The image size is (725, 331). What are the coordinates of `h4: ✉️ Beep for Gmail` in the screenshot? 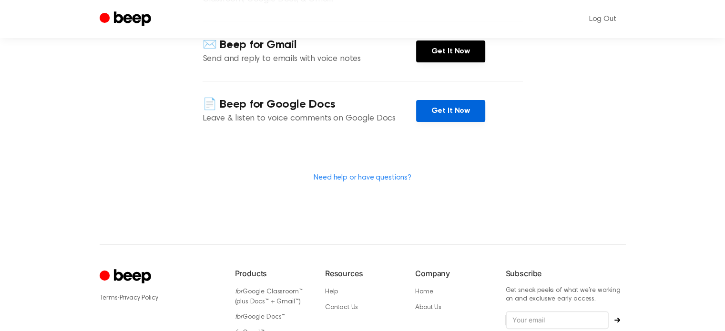 It's located at (309, 45).